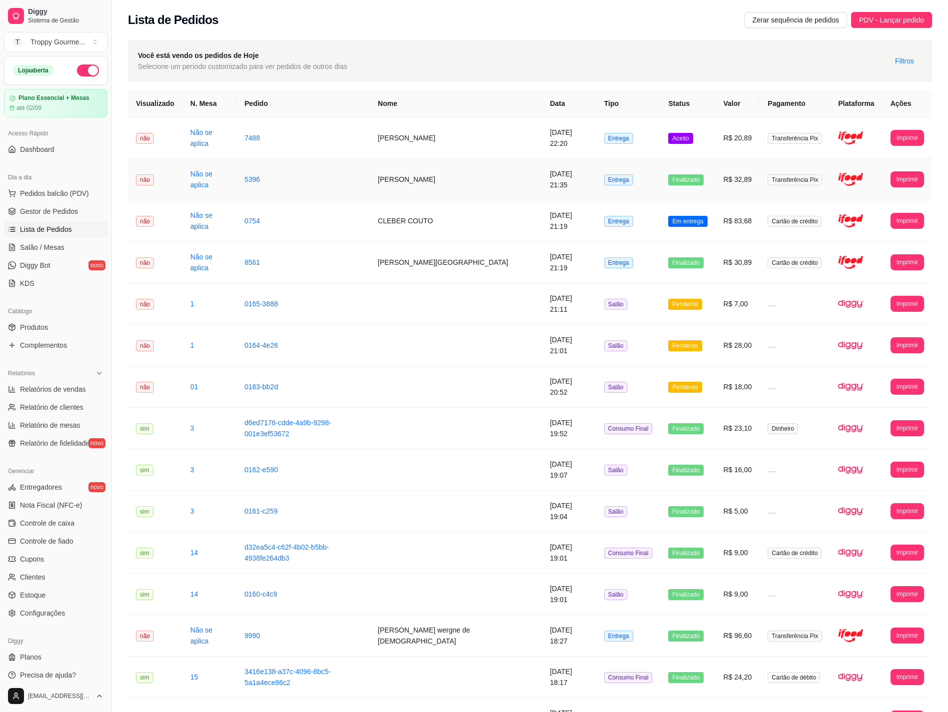 This screenshot has width=948, height=712. What do you see at coordinates (569, 103) in the screenshot?
I see `th: Data` at bounding box center [569, 103].